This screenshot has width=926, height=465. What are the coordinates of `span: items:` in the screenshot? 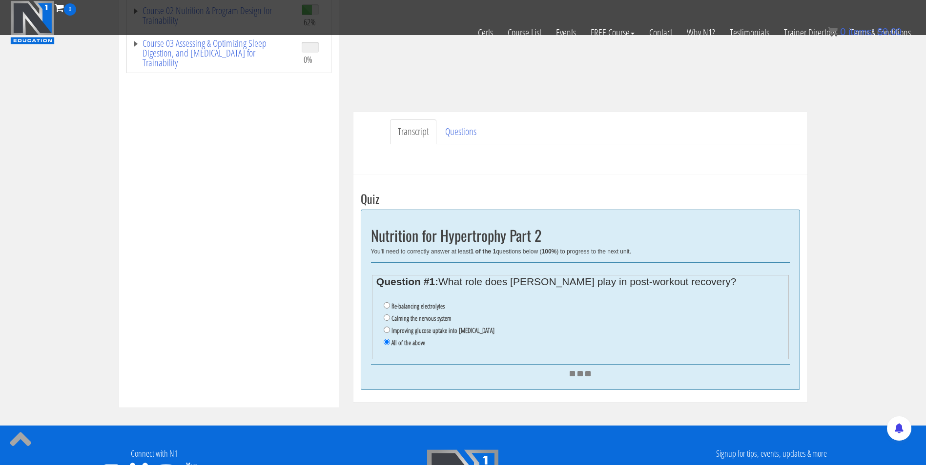 It's located at (861, 32).